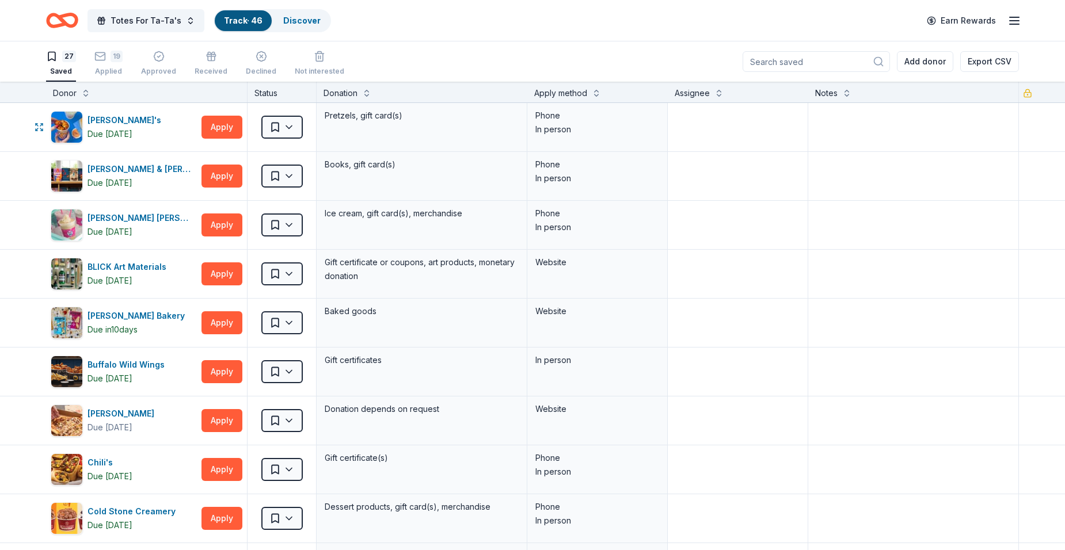 This screenshot has height=550, width=1065. What do you see at coordinates (67, 421) in the screenshot?
I see `img: Image for Casey's` at bounding box center [67, 421].